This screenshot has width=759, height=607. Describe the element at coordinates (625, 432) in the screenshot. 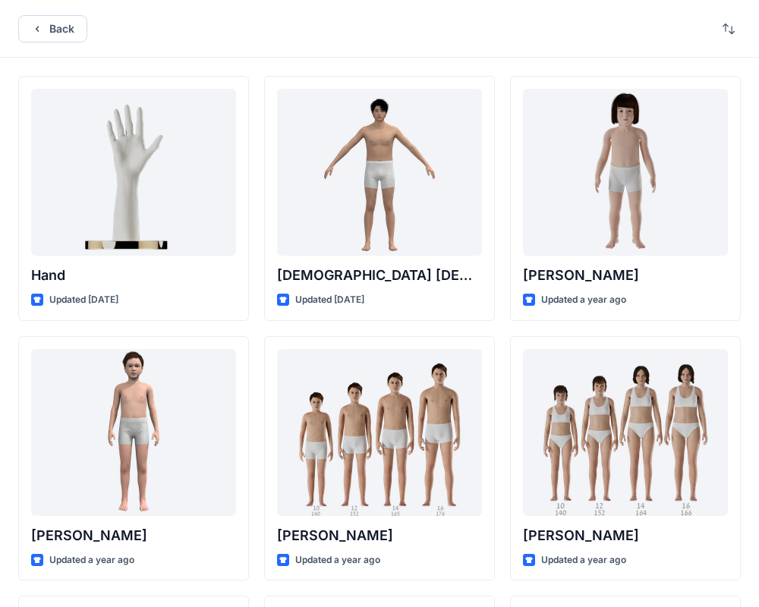

I see `a: Brenda` at that location.